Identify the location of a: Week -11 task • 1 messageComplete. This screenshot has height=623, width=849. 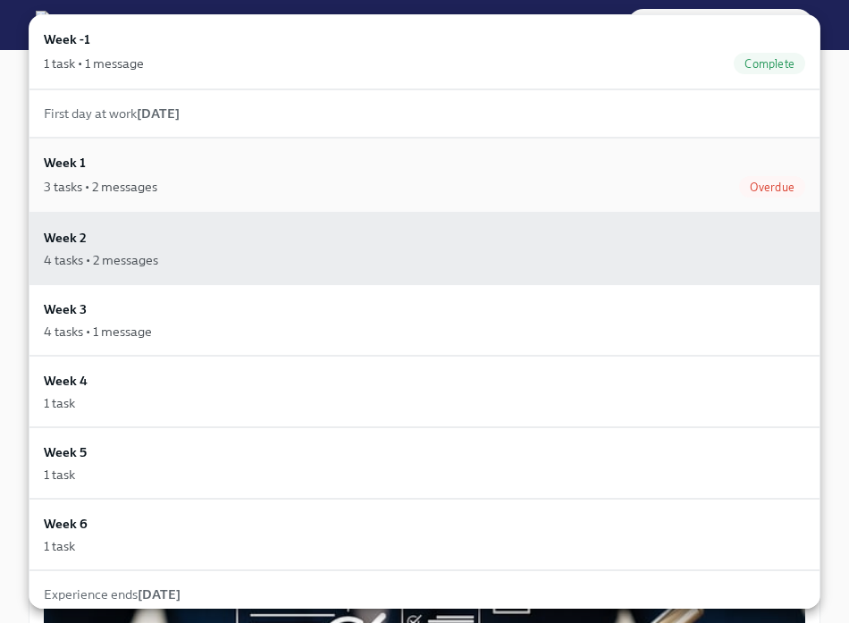
(425, 52).